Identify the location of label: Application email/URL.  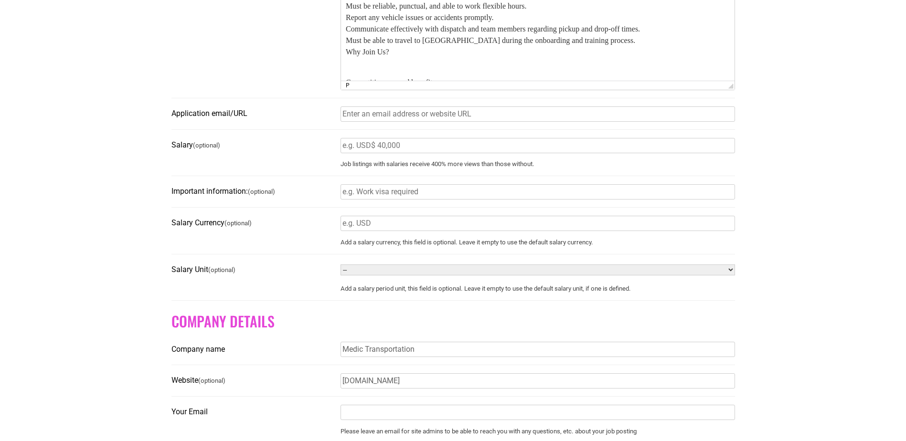
(253, 114).